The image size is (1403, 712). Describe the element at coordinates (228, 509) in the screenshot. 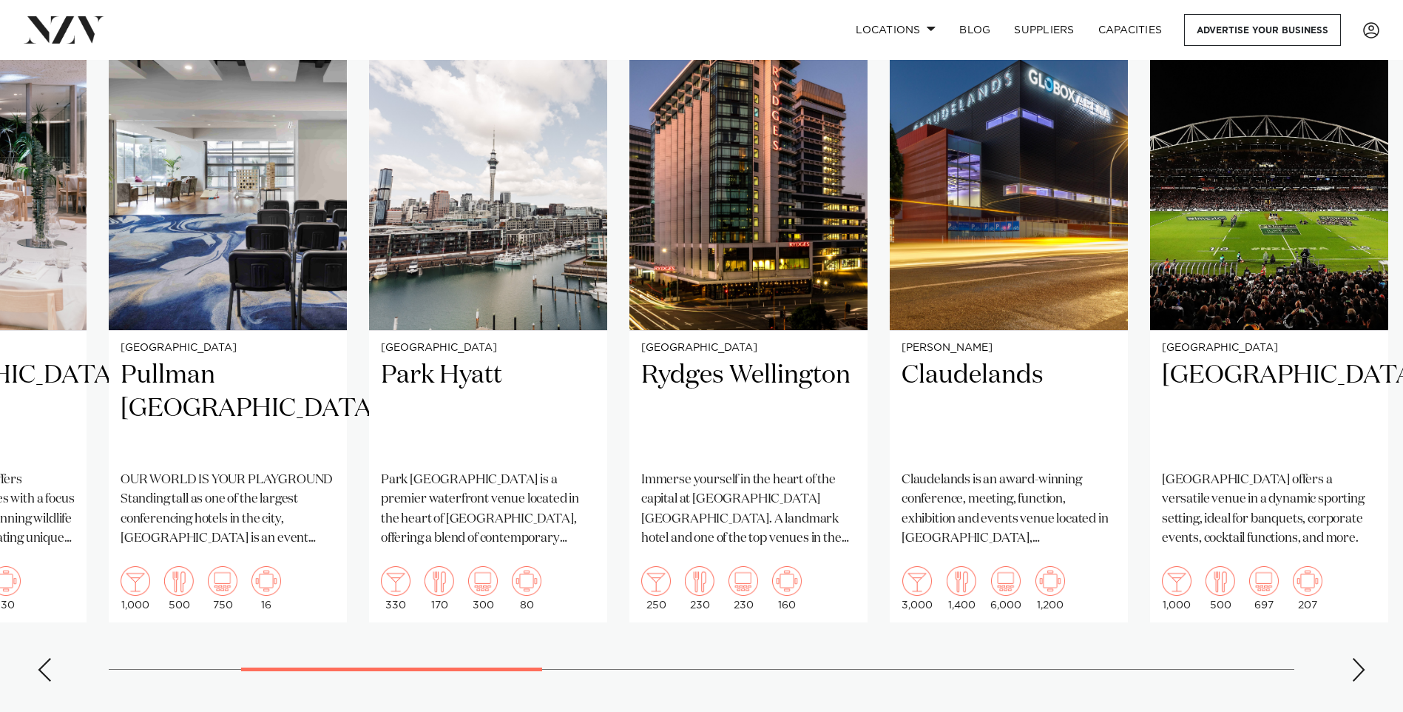

I see `p: OUR WORLD IS YOUR PLAYGROUND Standing tall as one of the largest conferencing hotels in the city,...` at that location.